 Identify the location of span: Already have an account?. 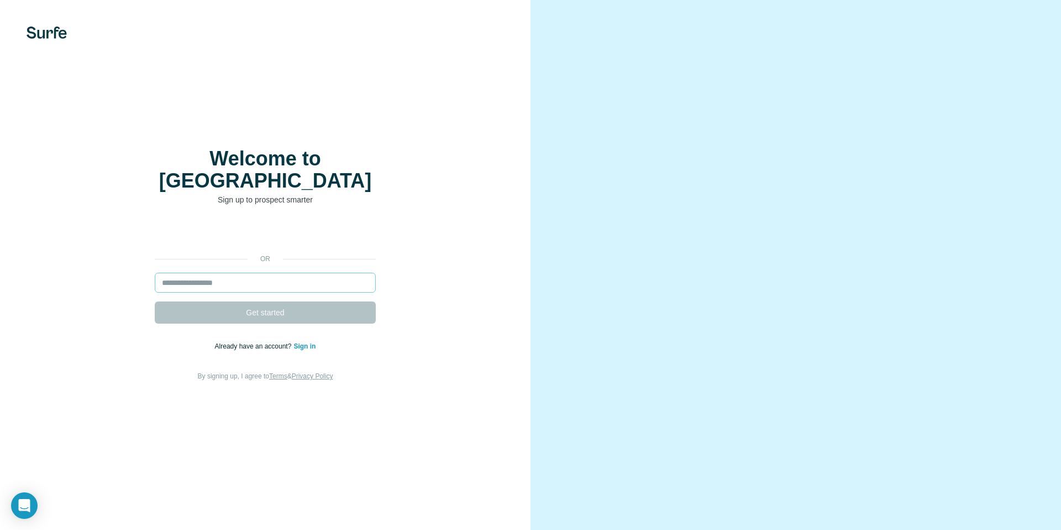
(254, 346).